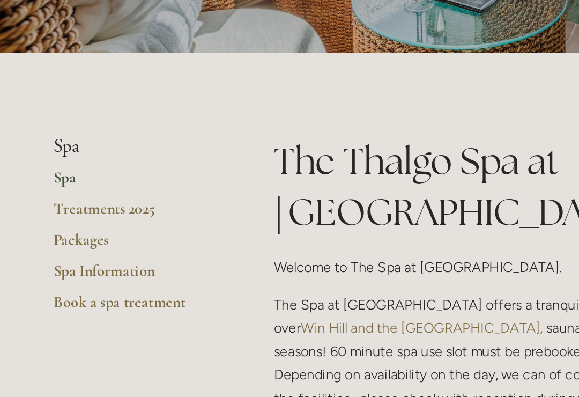  I want to click on a: Spa Information, so click(84, 267).